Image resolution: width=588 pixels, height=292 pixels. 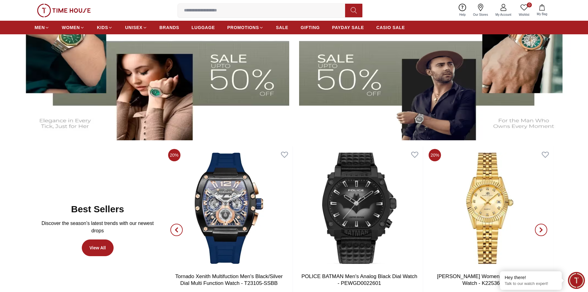 What do you see at coordinates (531, 284) in the screenshot?
I see `p: Talk to our watch expert!` at bounding box center [531, 284].